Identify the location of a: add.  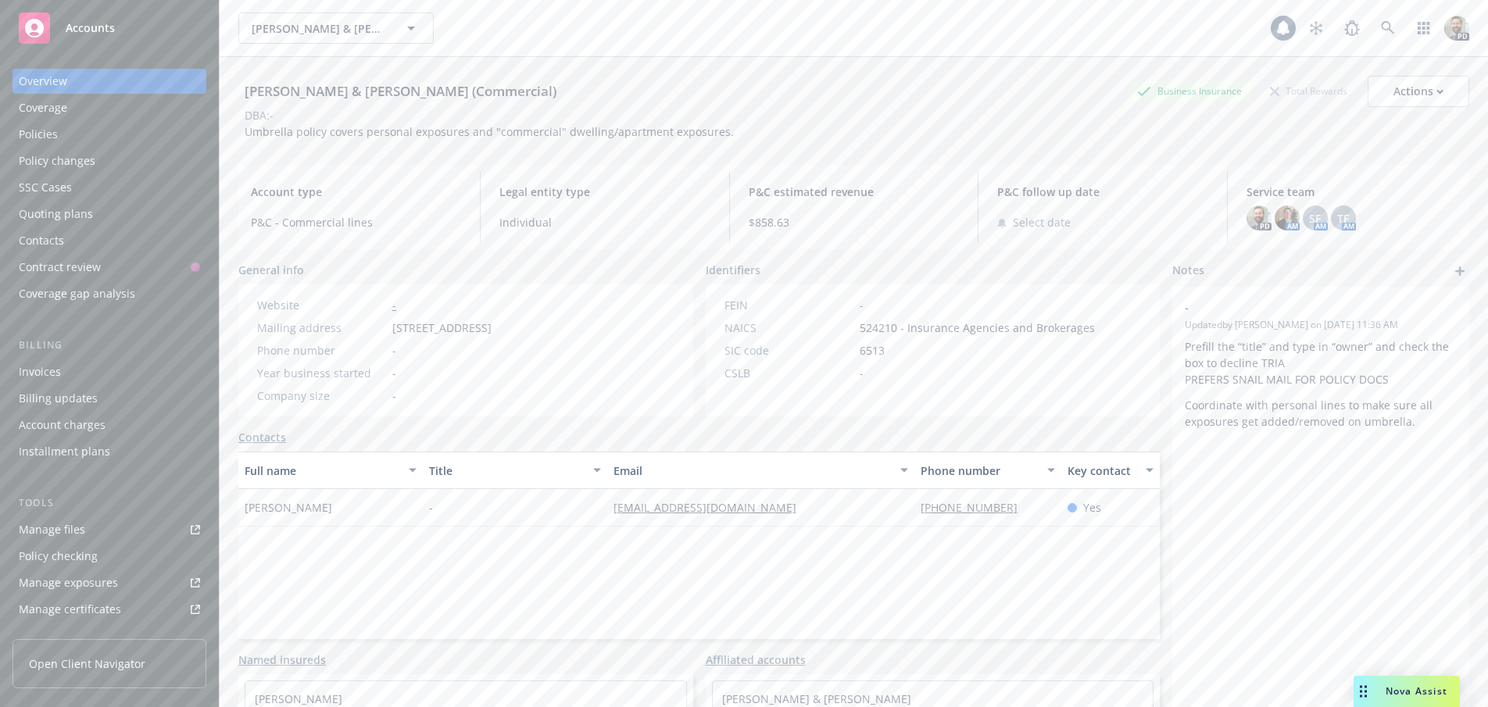
(1460, 271).